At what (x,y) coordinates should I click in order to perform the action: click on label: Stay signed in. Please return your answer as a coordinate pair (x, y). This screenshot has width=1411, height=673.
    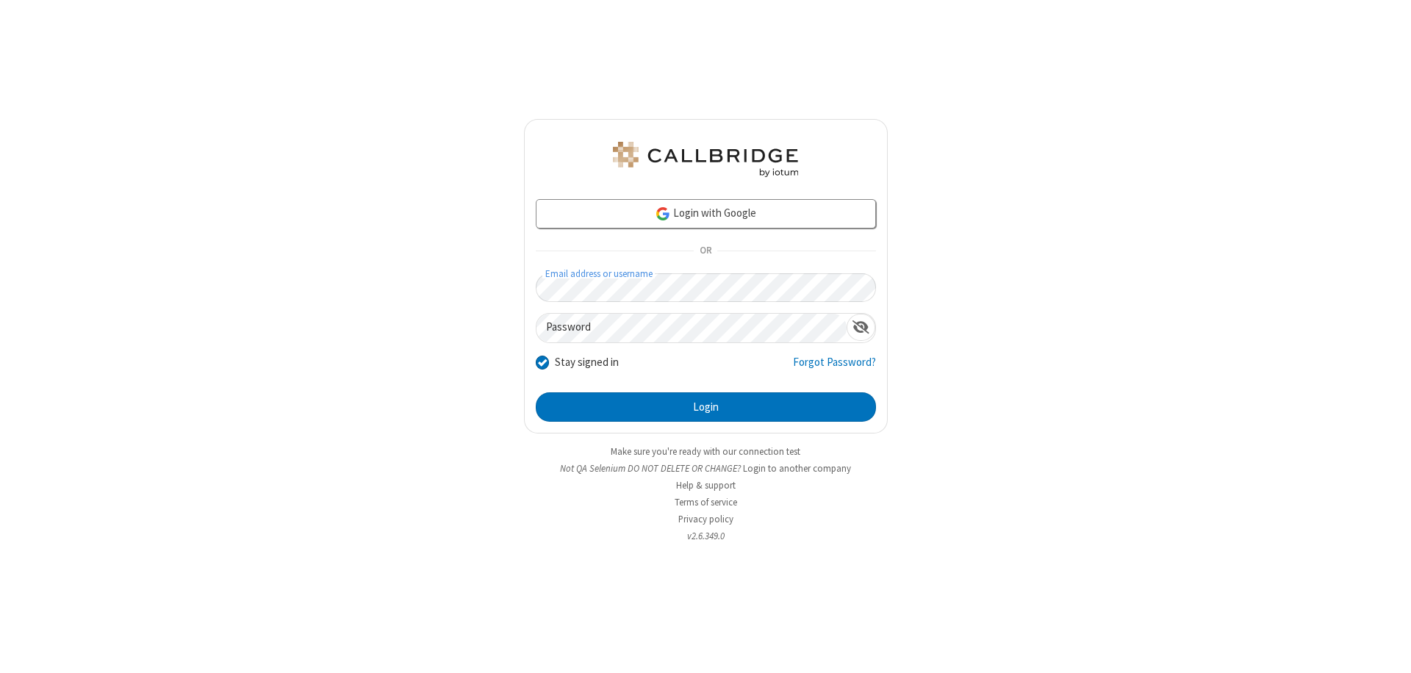
    Looking at the image, I should click on (587, 362).